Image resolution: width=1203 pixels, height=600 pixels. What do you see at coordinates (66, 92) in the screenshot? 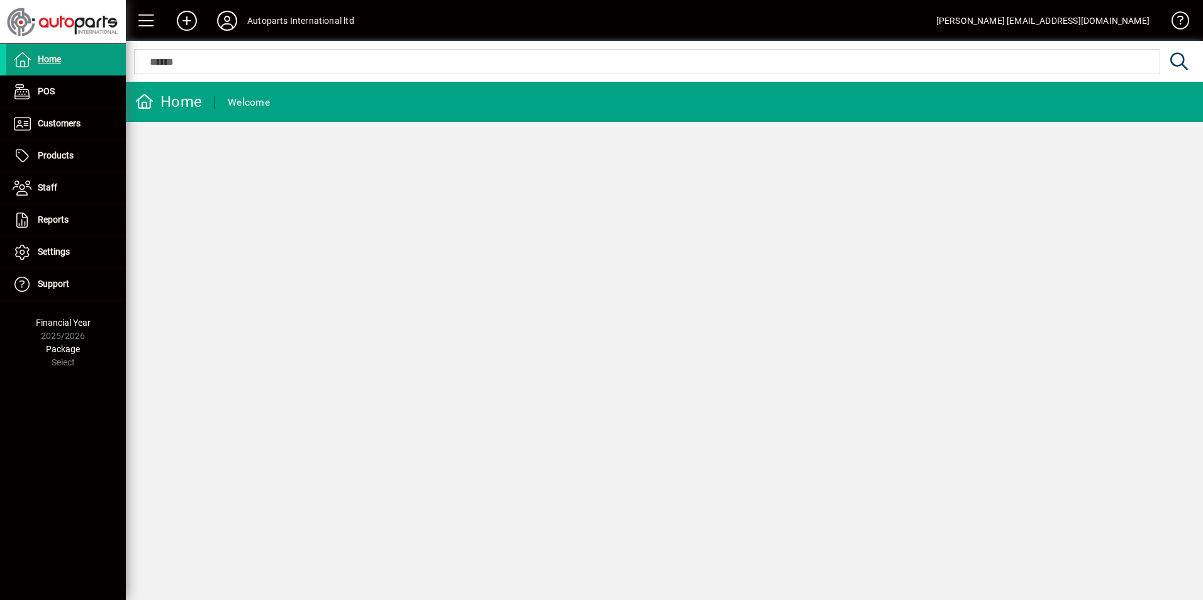
I see `a: POS` at bounding box center [66, 92].